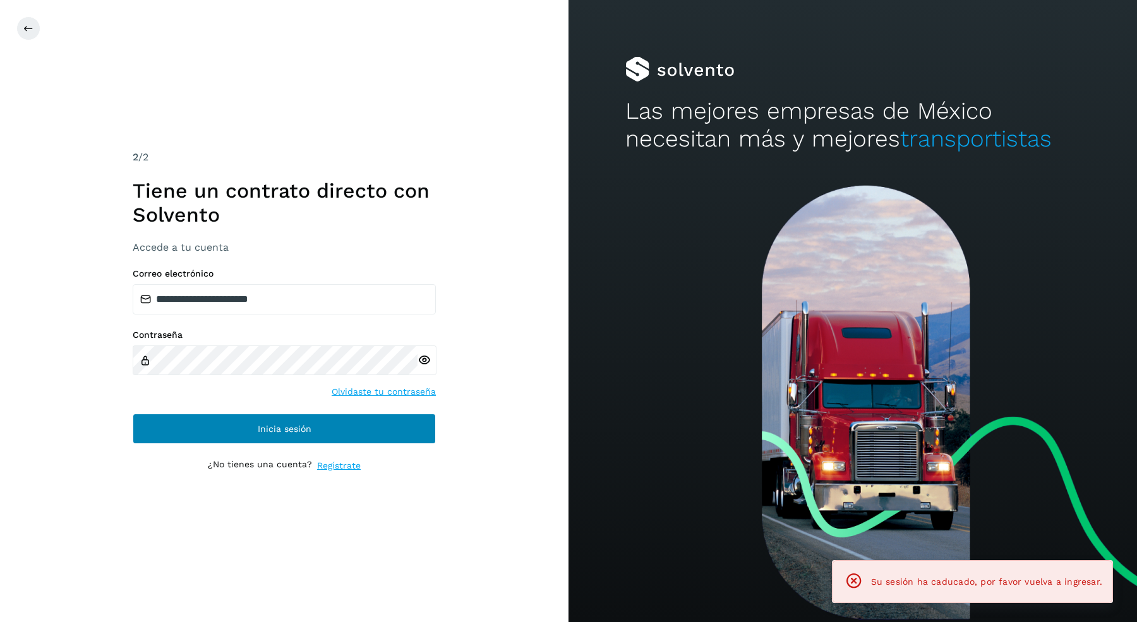  What do you see at coordinates (284, 203) in the screenshot?
I see `h1: Tiene un contrato directo con Solvento` at bounding box center [284, 203].